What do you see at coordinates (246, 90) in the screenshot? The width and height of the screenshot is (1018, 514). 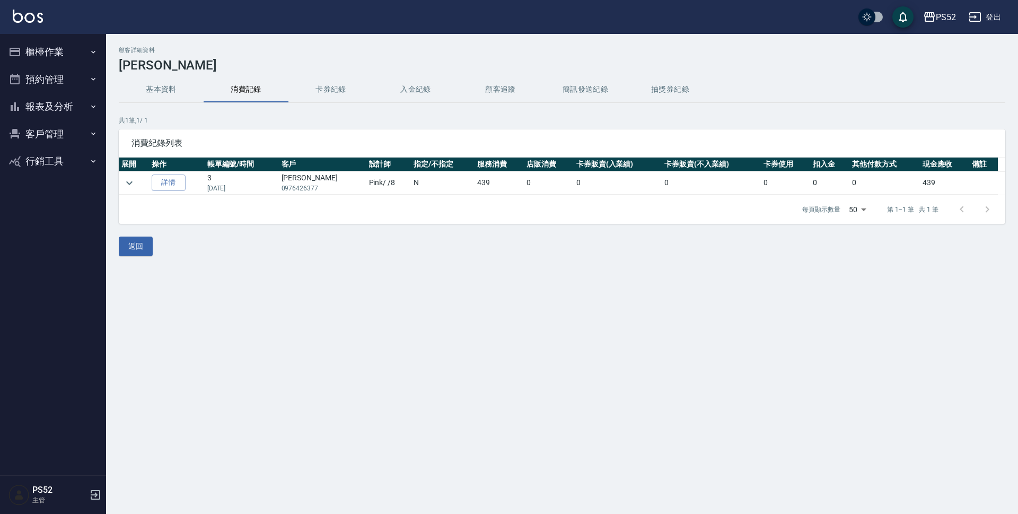 I see `button: 消費記錄` at bounding box center [246, 90].